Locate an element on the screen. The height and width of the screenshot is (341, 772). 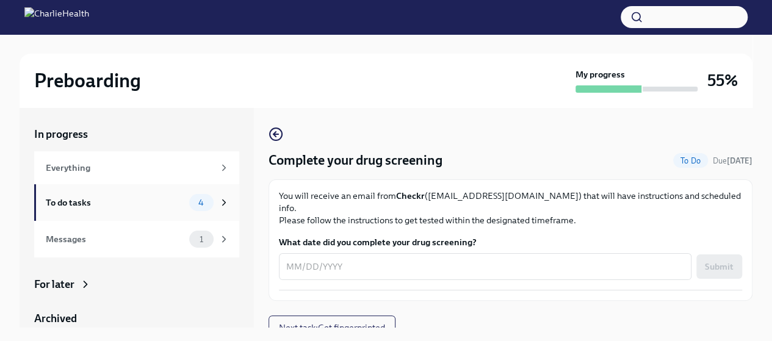
span: Due is located at coordinates (733, 161).